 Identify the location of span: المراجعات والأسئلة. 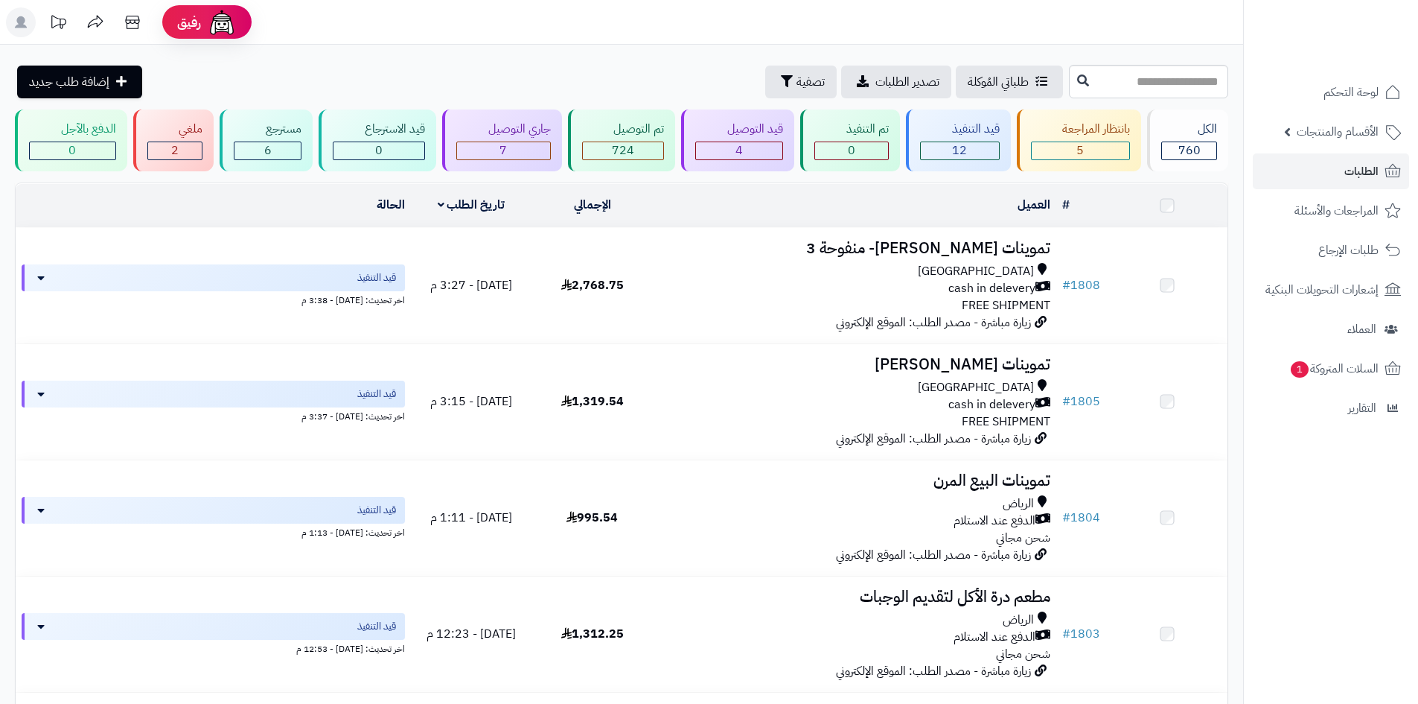
(1337, 211).